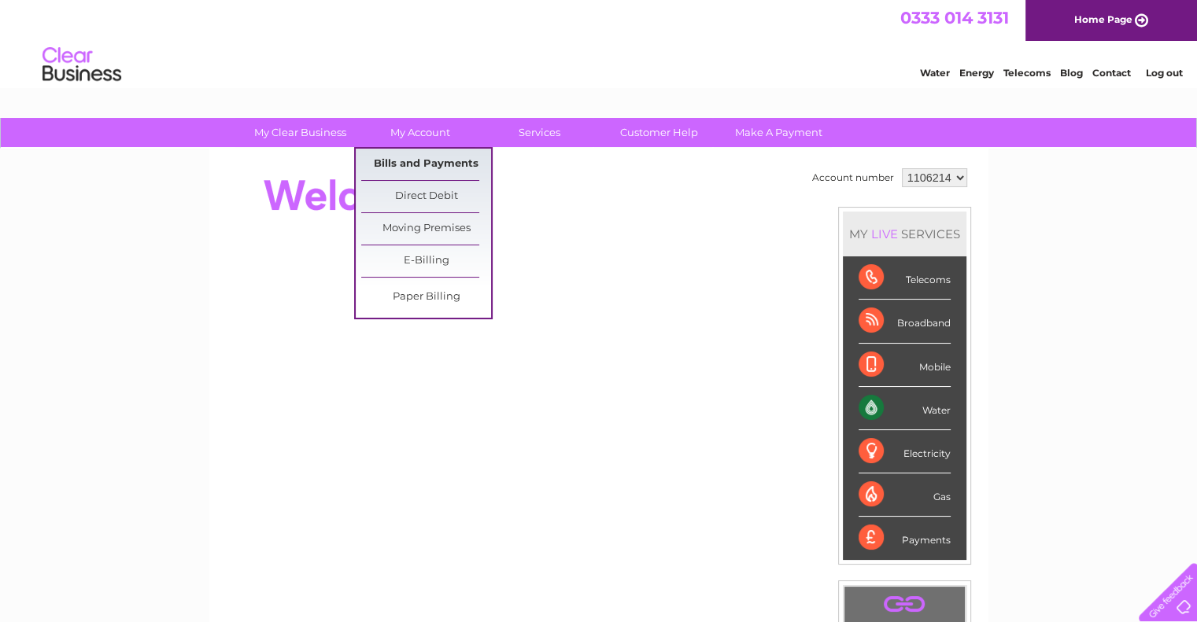 This screenshot has width=1197, height=622. I want to click on div: Gas, so click(904, 495).